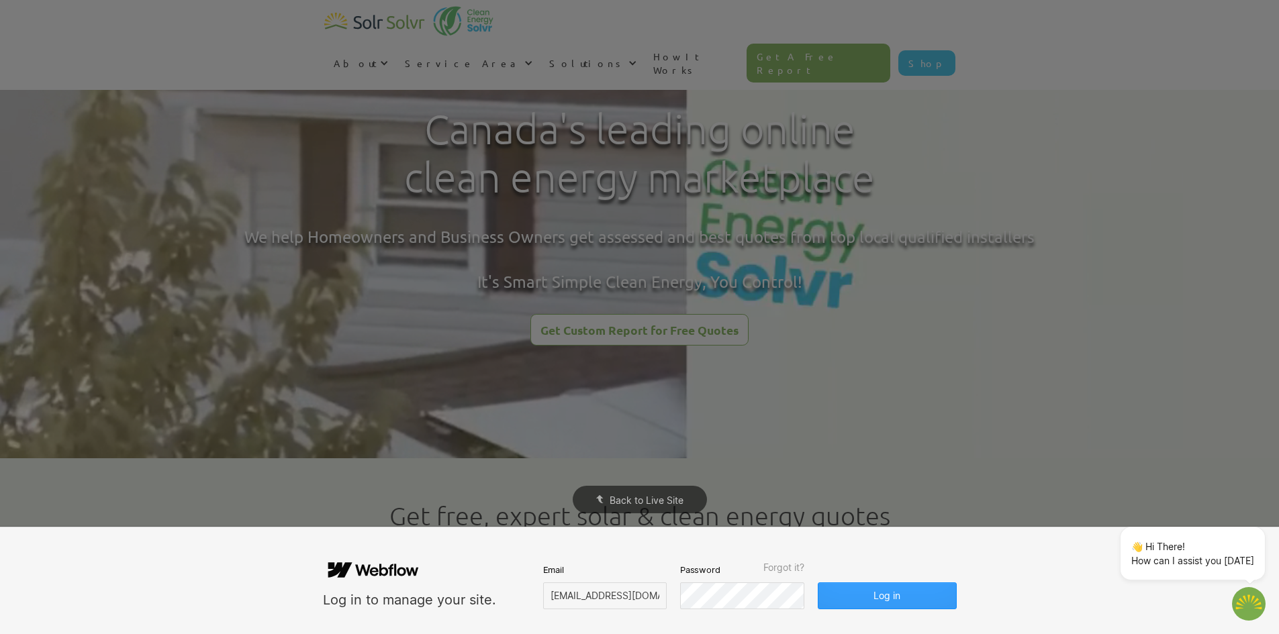 The height and width of the screenshot is (634, 1279). What do you see at coordinates (646, 500) in the screenshot?
I see `span: Back to Live Site` at bounding box center [646, 500].